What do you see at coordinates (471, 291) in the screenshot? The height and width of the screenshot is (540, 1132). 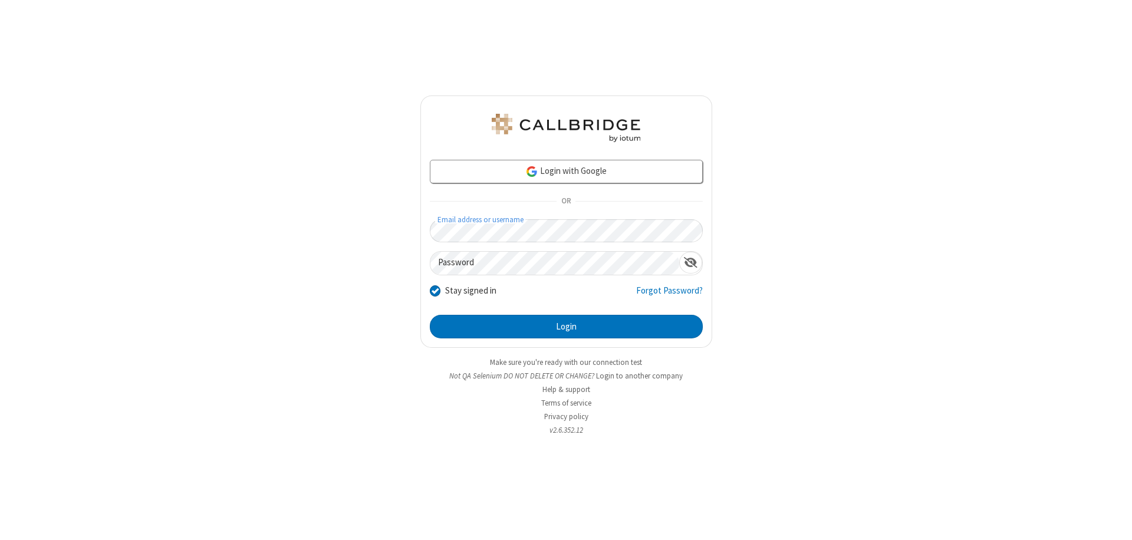 I see `label: Stay signed in` at bounding box center [471, 291].